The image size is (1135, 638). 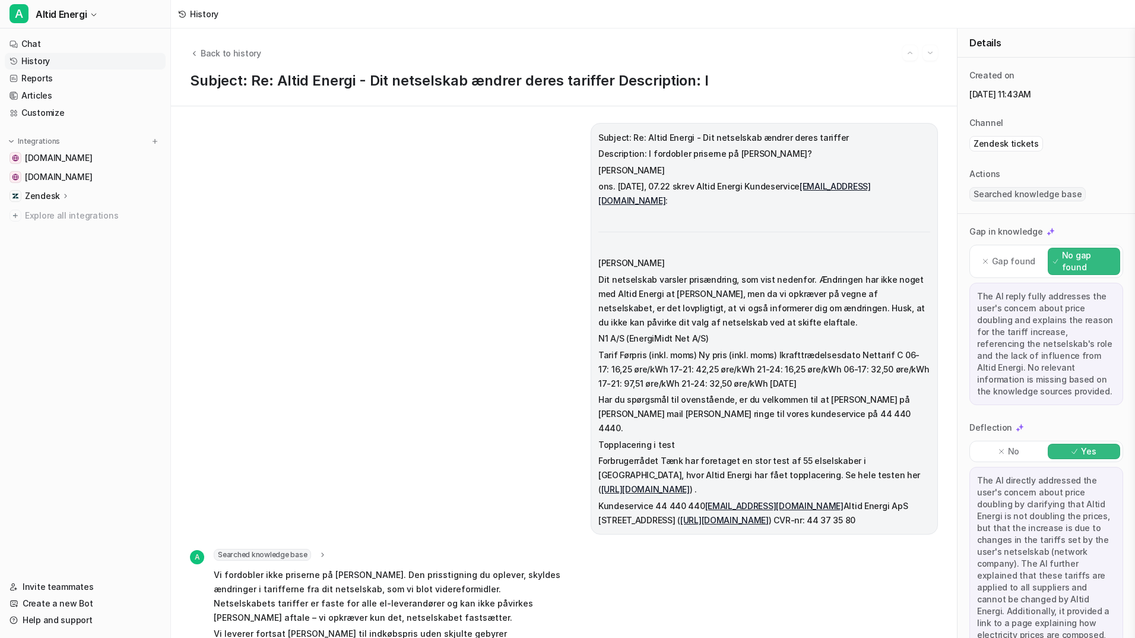 I want to click on span: Explore all integrations, so click(x=93, y=216).